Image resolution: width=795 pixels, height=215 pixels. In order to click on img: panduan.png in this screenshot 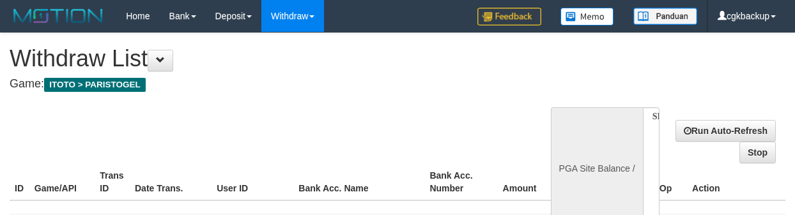, I will do `click(665, 16)`.